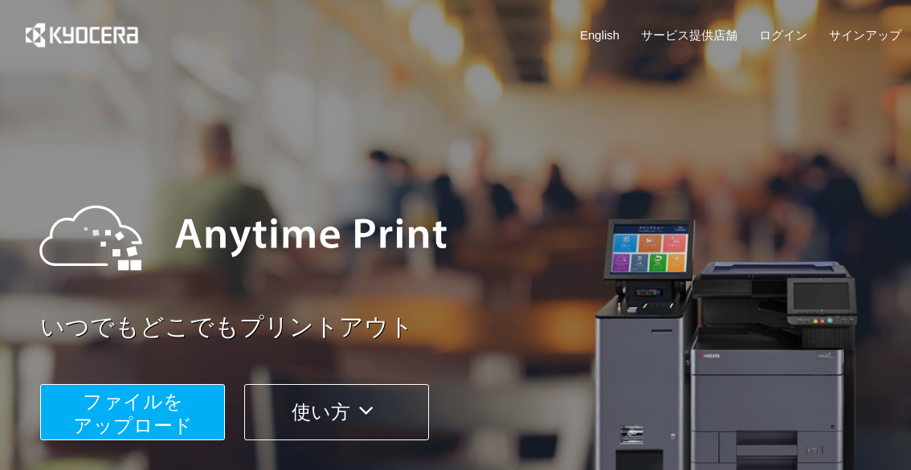  I want to click on a: ログイン, so click(783, 35).